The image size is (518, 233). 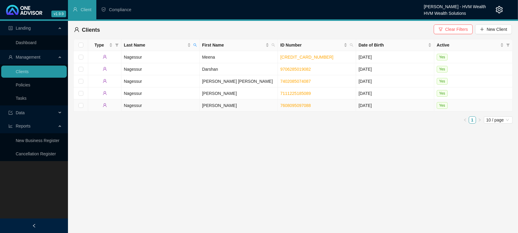 I want to click on span: profile, so click(x=11, y=28).